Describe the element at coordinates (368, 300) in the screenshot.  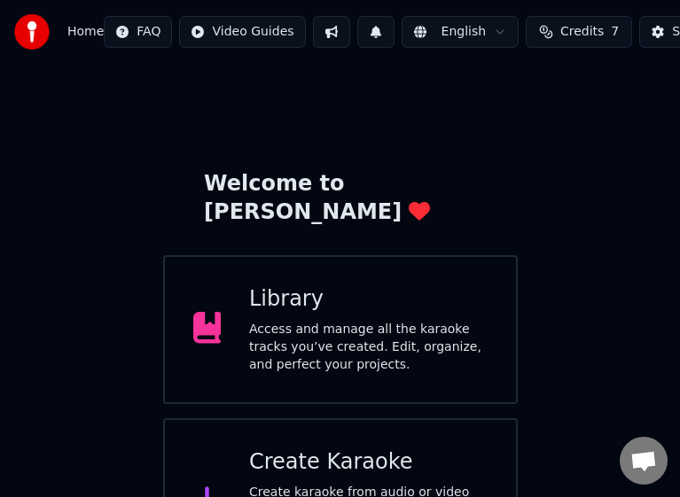
I see `div: Library` at that location.